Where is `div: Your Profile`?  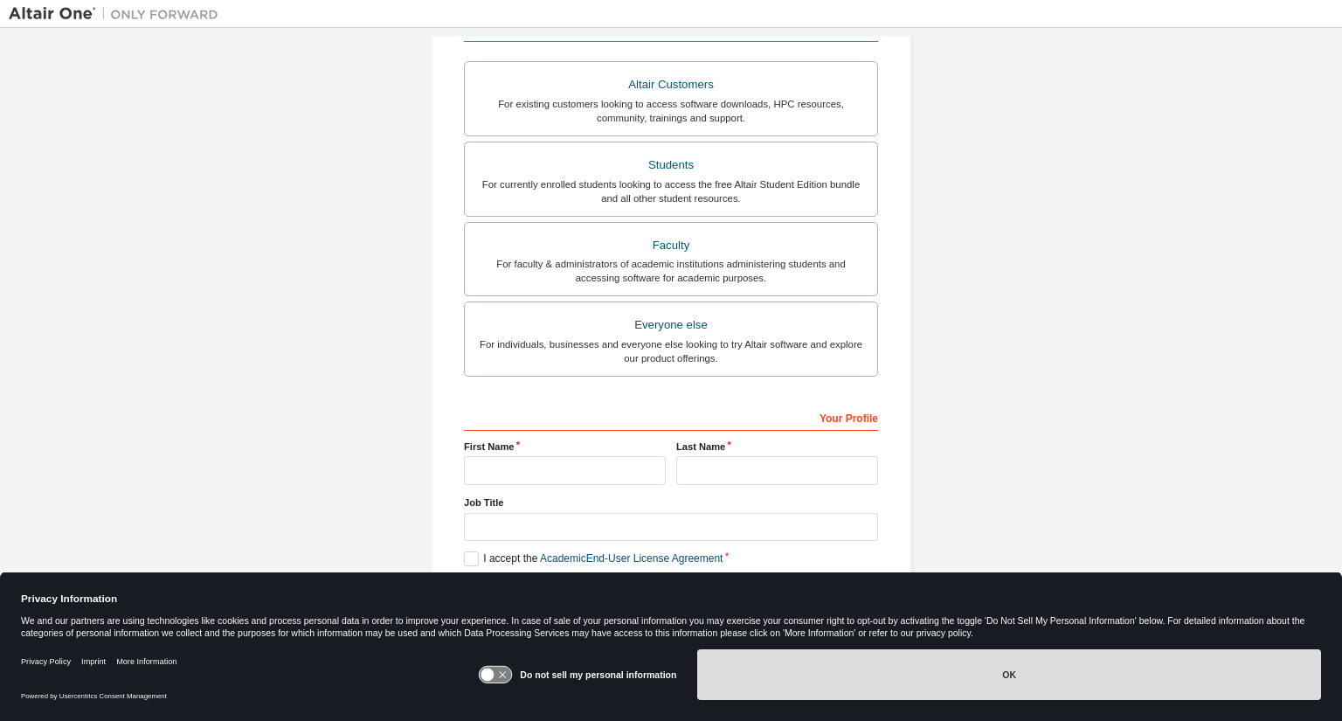
div: Your Profile is located at coordinates (671, 417).